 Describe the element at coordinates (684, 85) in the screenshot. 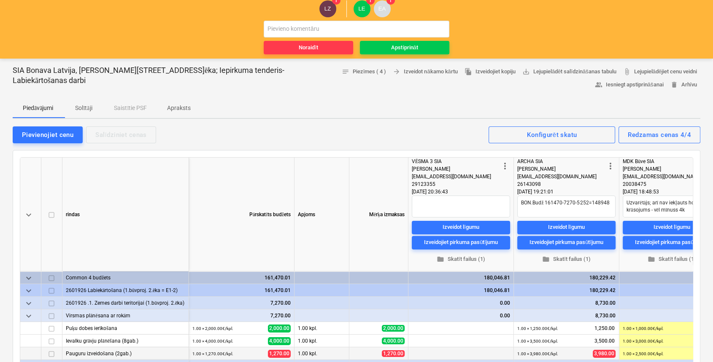

I see `button: Arhīvu` at that location.